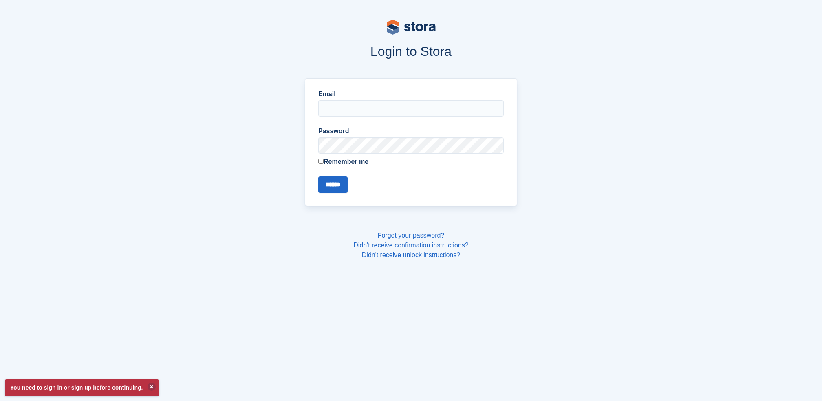 This screenshot has height=401, width=822. Describe the element at coordinates (411, 235) in the screenshot. I see `a: Forgot your password?` at that location.